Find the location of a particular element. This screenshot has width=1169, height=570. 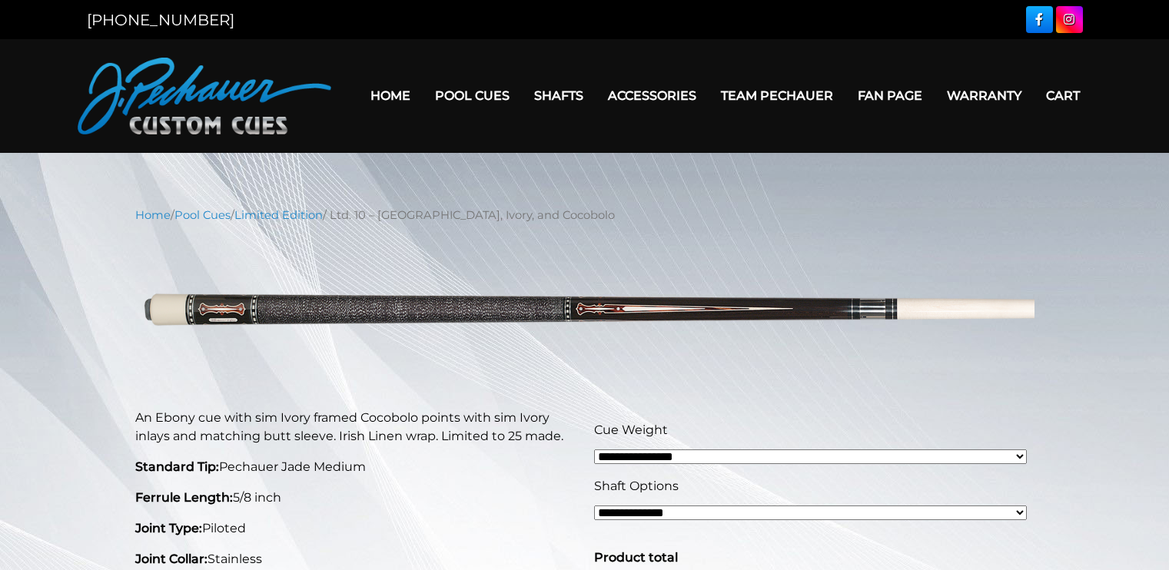

a: Accessories is located at coordinates (652, 95).